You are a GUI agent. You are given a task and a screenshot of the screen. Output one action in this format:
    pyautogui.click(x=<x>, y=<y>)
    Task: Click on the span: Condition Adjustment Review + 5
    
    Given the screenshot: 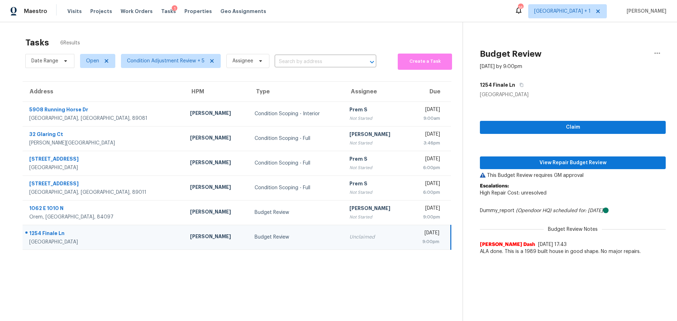 What is the action you would take?
    pyautogui.click(x=166, y=61)
    